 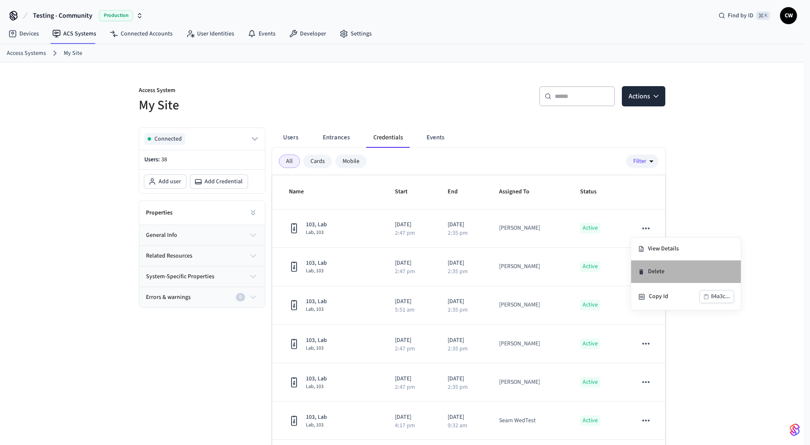 I want to click on li: Delete, so click(x=686, y=272).